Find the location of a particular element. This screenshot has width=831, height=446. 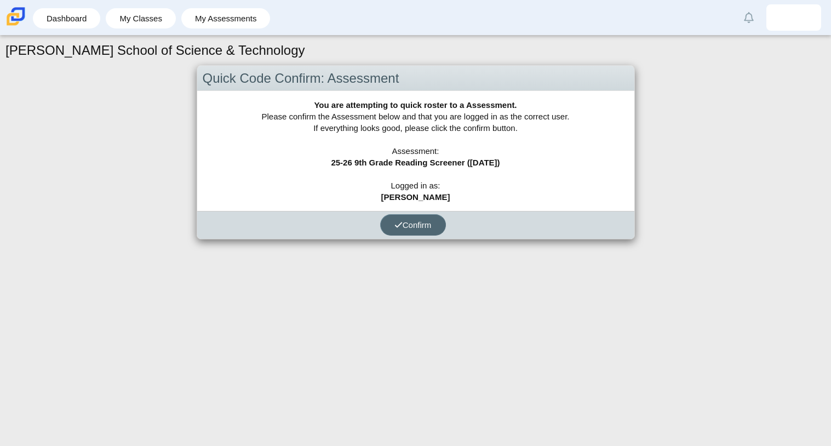

a: juan.fuentes.GywFhC is located at coordinates (794, 18).